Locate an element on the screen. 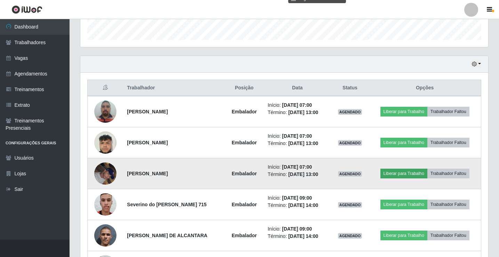  img: 1730850583959.jpeg is located at coordinates (105, 236).